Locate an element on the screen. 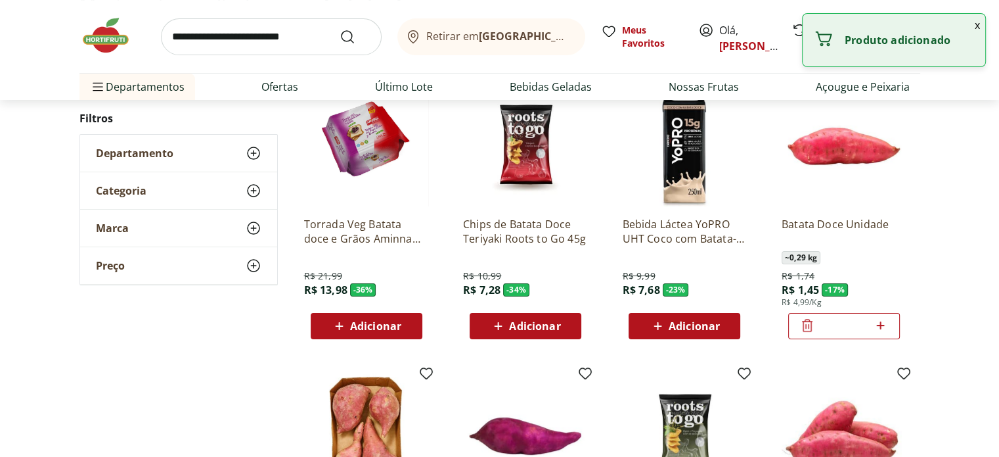  button: Fechar notificação is located at coordinates (978, 25).